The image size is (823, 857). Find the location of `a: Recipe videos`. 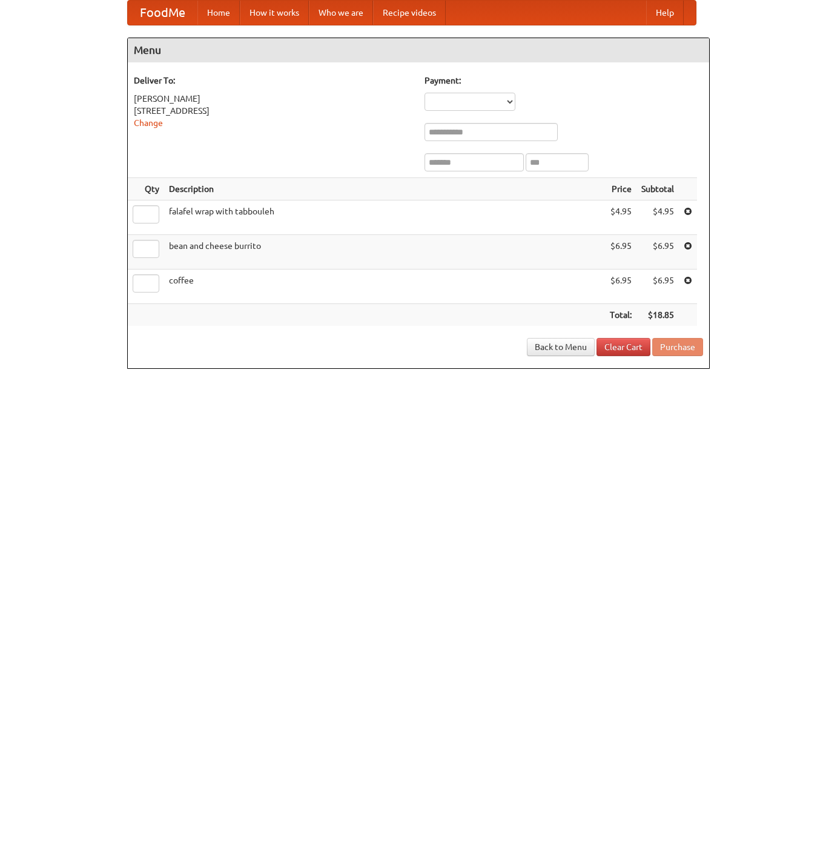

a: Recipe videos is located at coordinates (410, 13).